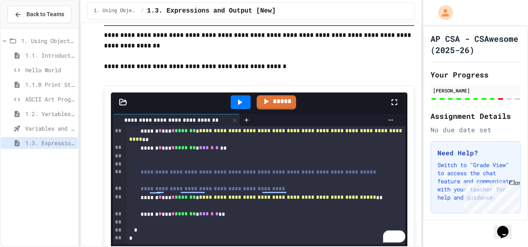  What do you see at coordinates (475, 44) in the screenshot?
I see `h1: AP CSA - CSAwesome (2025-26)` at bounding box center [475, 44].